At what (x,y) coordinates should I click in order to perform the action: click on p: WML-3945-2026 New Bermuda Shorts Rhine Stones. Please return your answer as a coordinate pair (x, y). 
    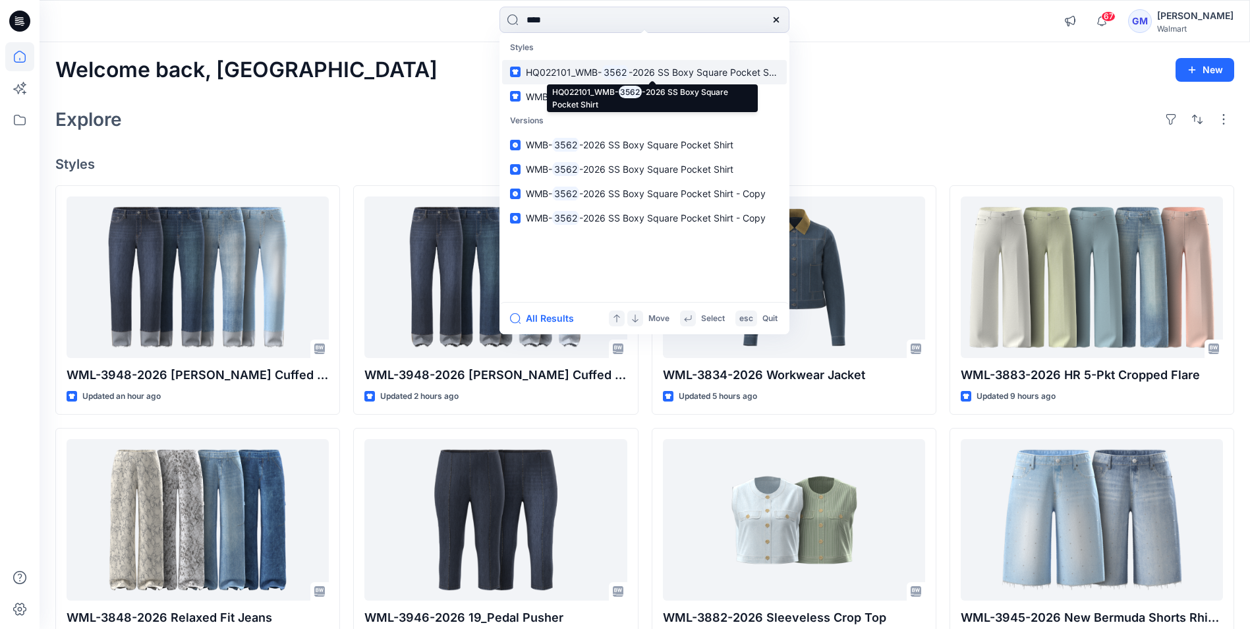
    Looking at the image, I should click on (1092, 617).